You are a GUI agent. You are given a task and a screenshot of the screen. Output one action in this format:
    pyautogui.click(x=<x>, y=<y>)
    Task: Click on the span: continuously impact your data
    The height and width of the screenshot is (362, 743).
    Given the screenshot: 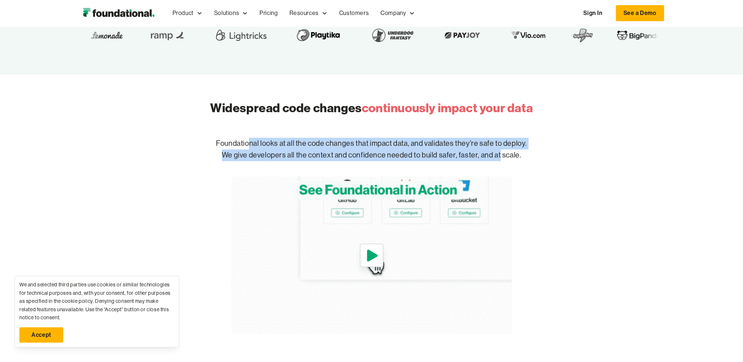 What is the action you would take?
    pyautogui.click(x=447, y=108)
    